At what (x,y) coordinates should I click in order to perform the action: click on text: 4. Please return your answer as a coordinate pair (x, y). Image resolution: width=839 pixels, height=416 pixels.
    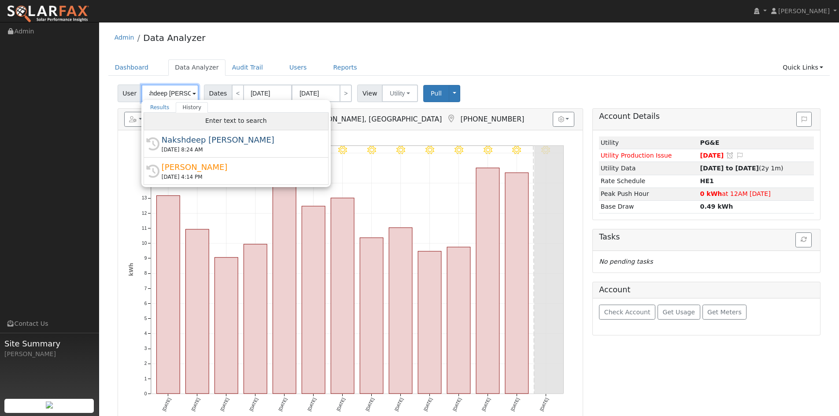
    Looking at the image, I should click on (145, 333).